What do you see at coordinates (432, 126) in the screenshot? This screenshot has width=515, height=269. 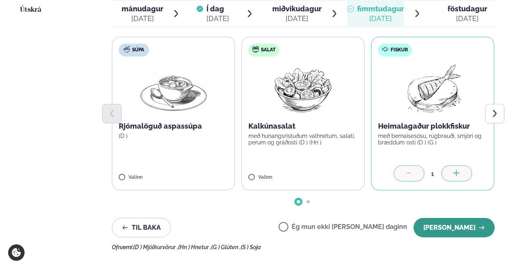 I see `p: Heimalagaður plokkfiskur` at bounding box center [432, 126].